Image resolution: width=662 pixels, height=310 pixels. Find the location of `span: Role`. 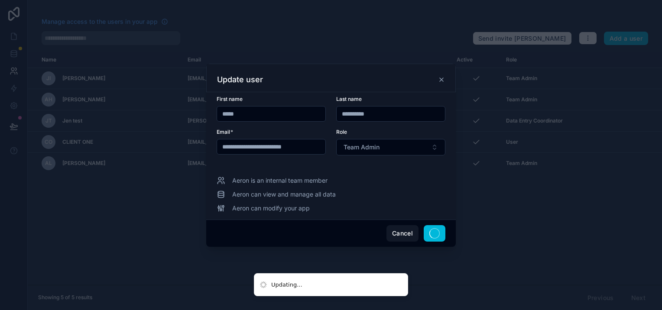

span: Role is located at coordinates (341, 132).